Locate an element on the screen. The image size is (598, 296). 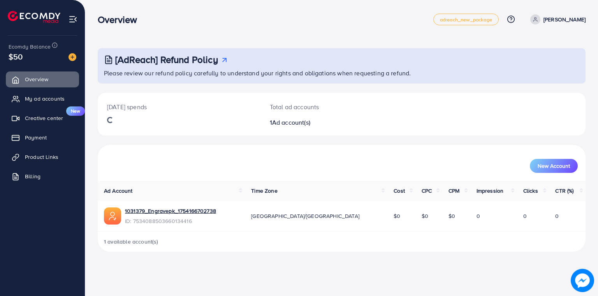
span: Payment is located at coordinates (36, 138).